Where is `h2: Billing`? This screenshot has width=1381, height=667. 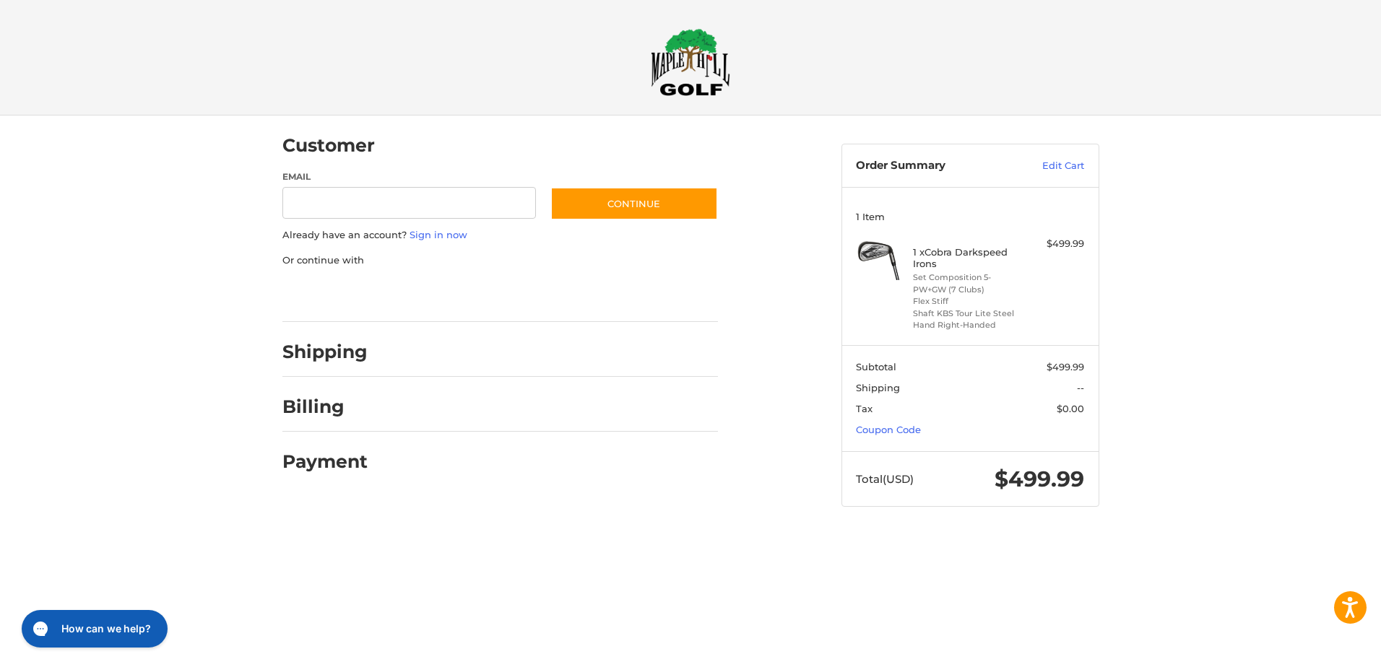
h2: Billing is located at coordinates (324, 407).